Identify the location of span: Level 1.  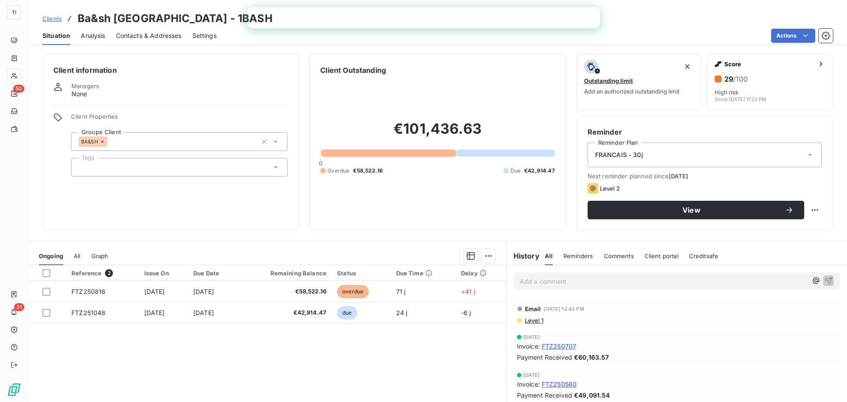
(534, 320).